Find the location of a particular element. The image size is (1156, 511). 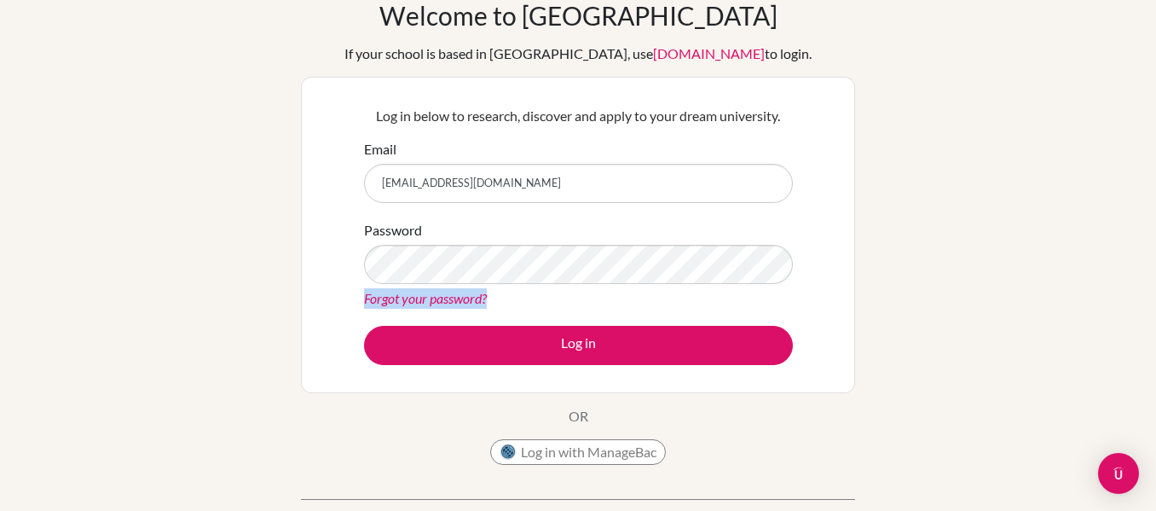

p: Log in below to research, discover and apply to your dream university. is located at coordinates (578, 116).